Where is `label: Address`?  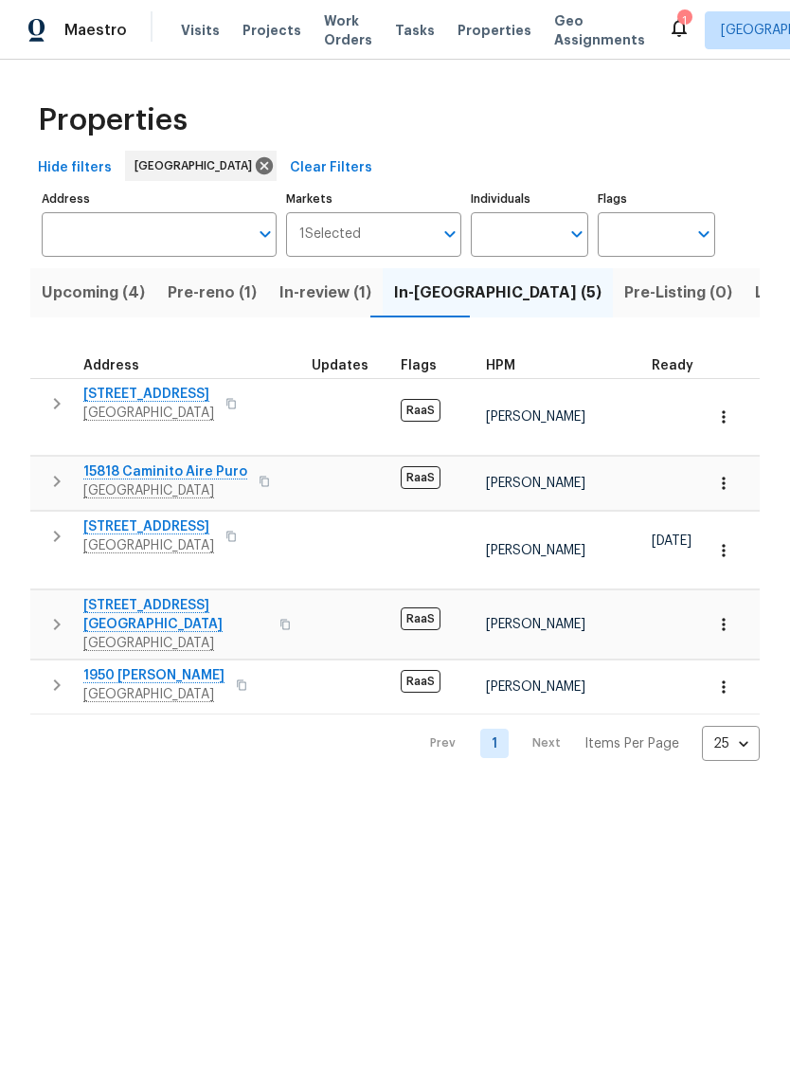 label: Address is located at coordinates (159, 199).